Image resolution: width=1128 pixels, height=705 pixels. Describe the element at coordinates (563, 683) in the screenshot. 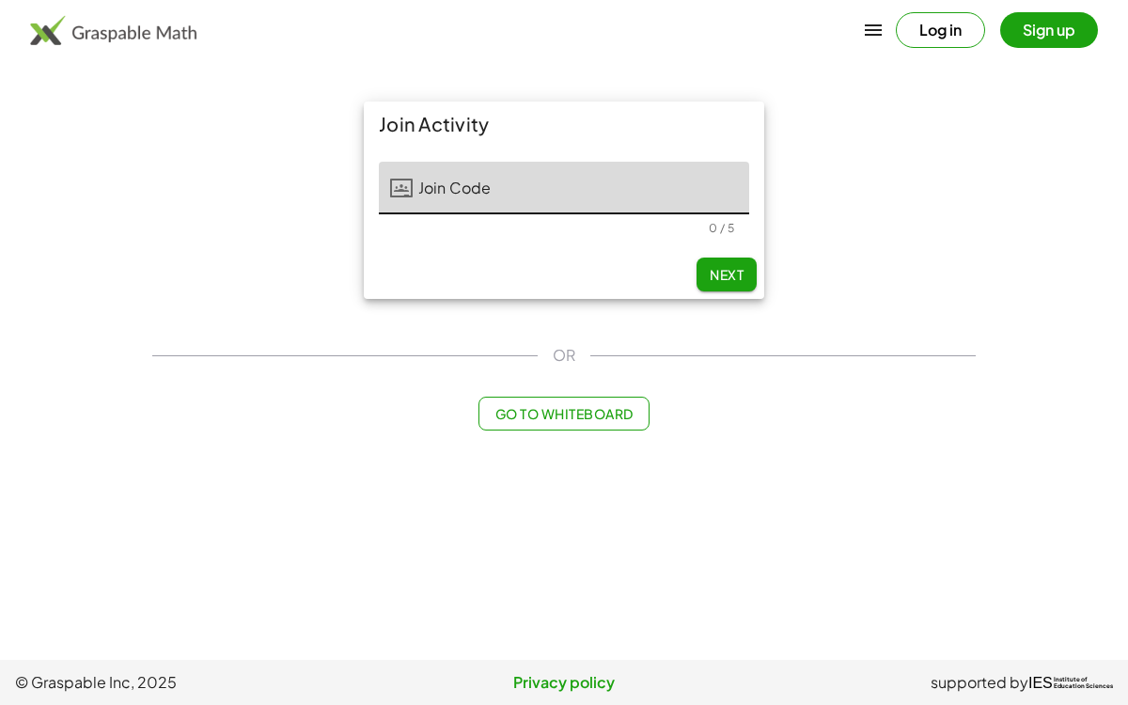

I see `a: Privacy policy` at that location.